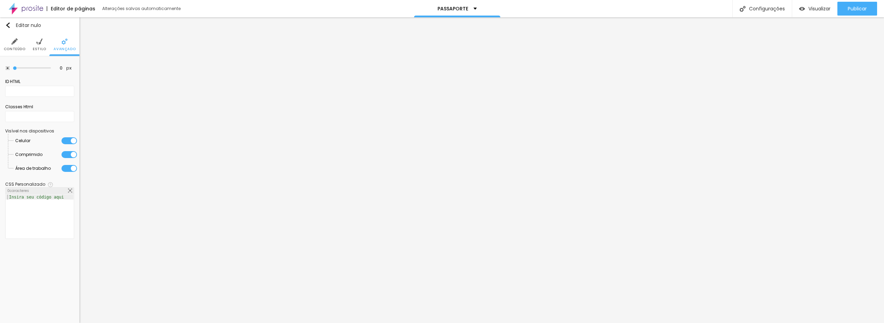  I want to click on font: Alterações salvas automaticamente, so click(141, 8).